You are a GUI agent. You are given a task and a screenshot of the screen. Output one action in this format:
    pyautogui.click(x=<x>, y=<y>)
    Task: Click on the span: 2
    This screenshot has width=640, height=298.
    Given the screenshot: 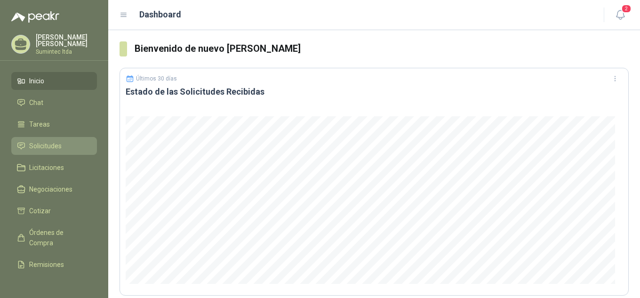 What is the action you would take?
    pyautogui.click(x=627, y=8)
    